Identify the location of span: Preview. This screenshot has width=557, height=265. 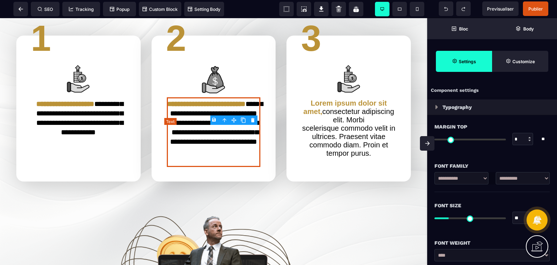
(500, 9).